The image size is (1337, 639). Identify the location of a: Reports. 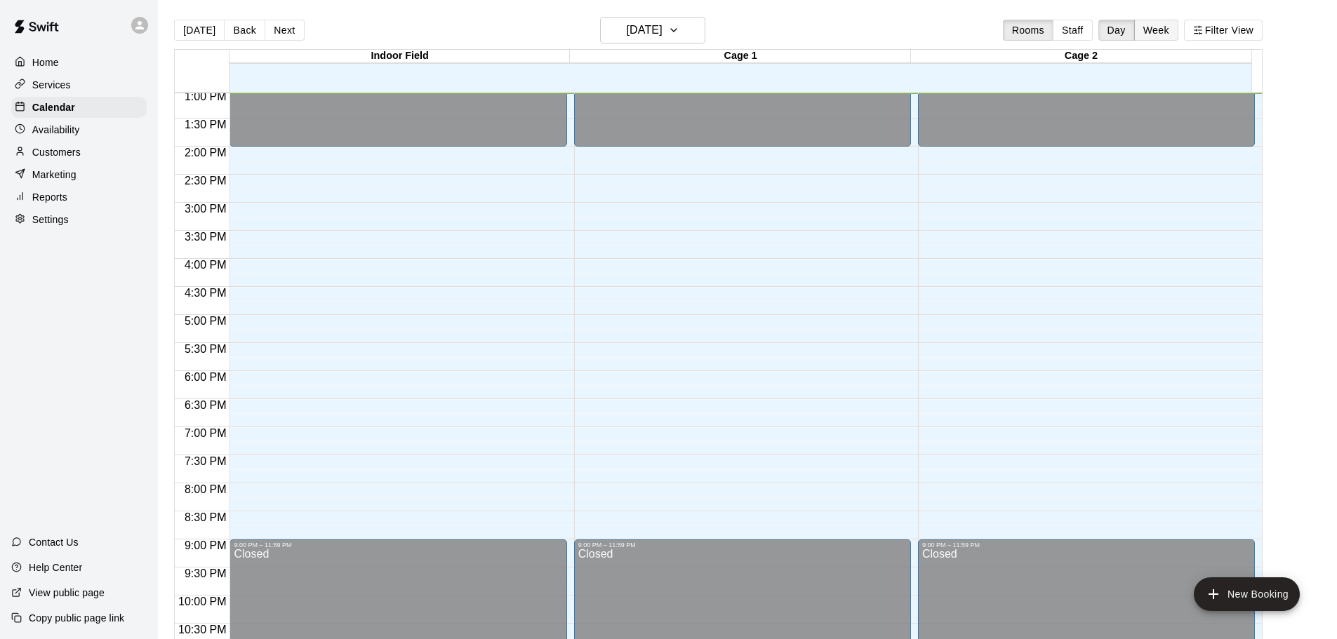
(79, 197).